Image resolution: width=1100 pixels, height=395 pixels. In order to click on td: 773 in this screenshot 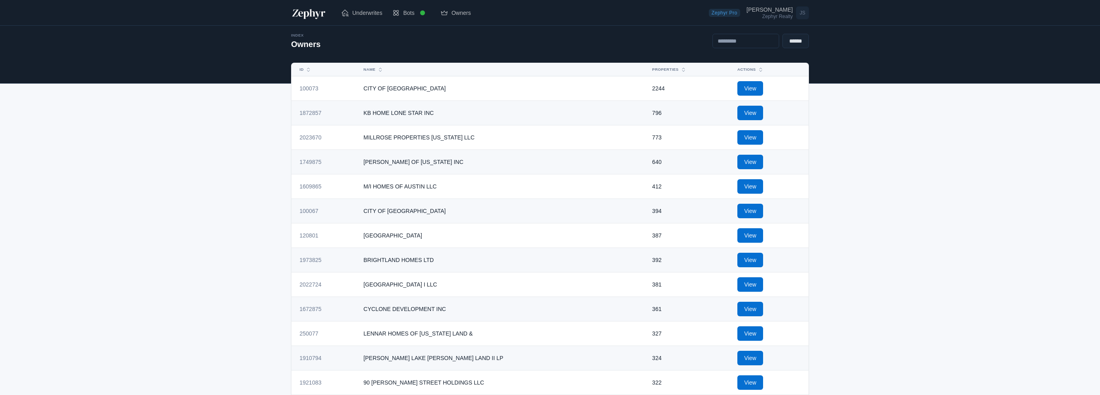, I will do `click(690, 137)`.